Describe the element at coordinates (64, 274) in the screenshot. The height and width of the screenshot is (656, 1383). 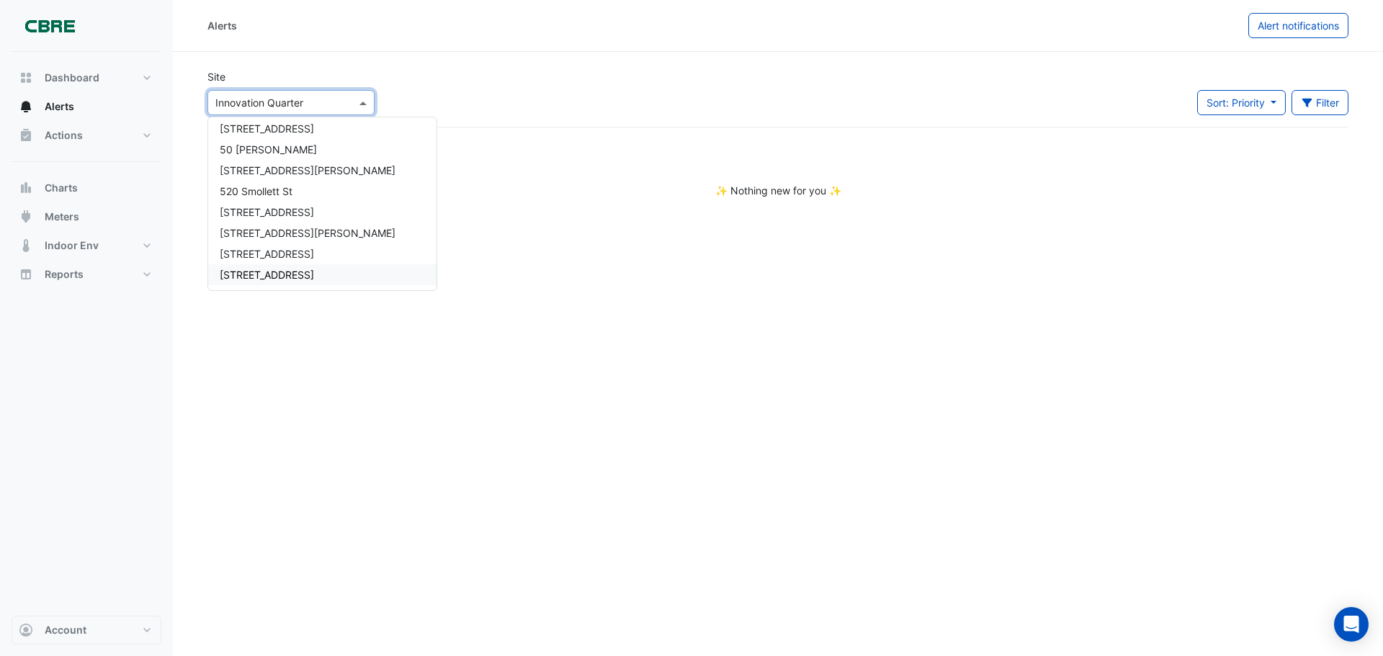
I see `span: Reports` at that location.